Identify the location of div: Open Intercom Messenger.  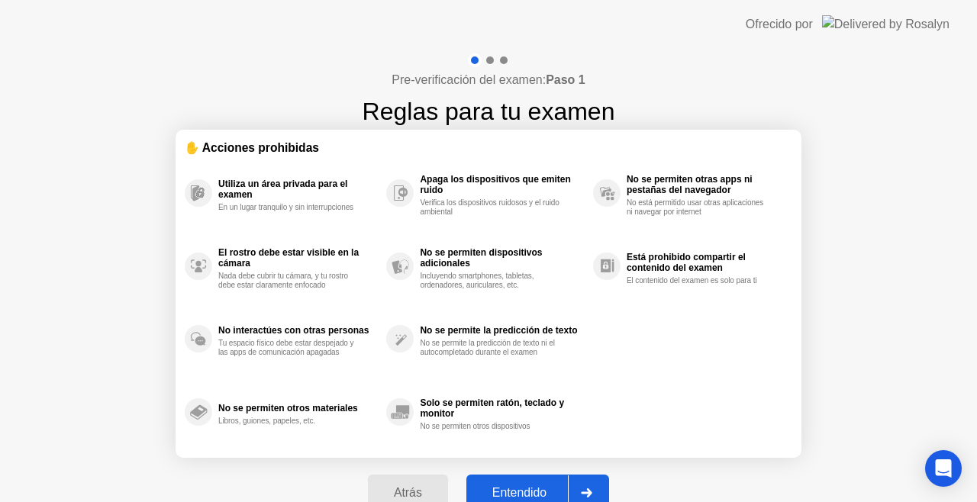
(944, 469).